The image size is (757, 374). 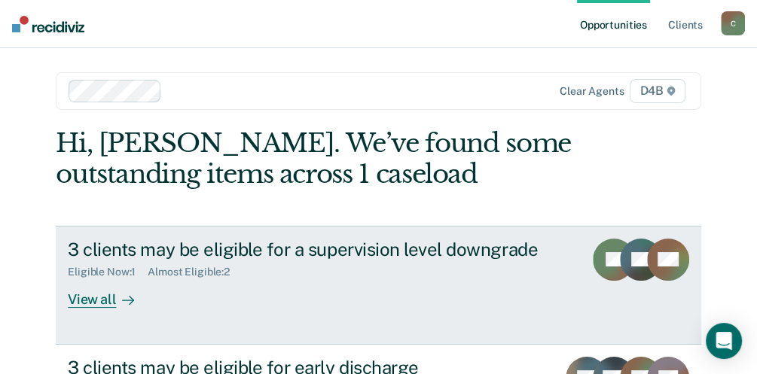 What do you see at coordinates (657, 91) in the screenshot?
I see `span: D4B` at bounding box center [657, 91].